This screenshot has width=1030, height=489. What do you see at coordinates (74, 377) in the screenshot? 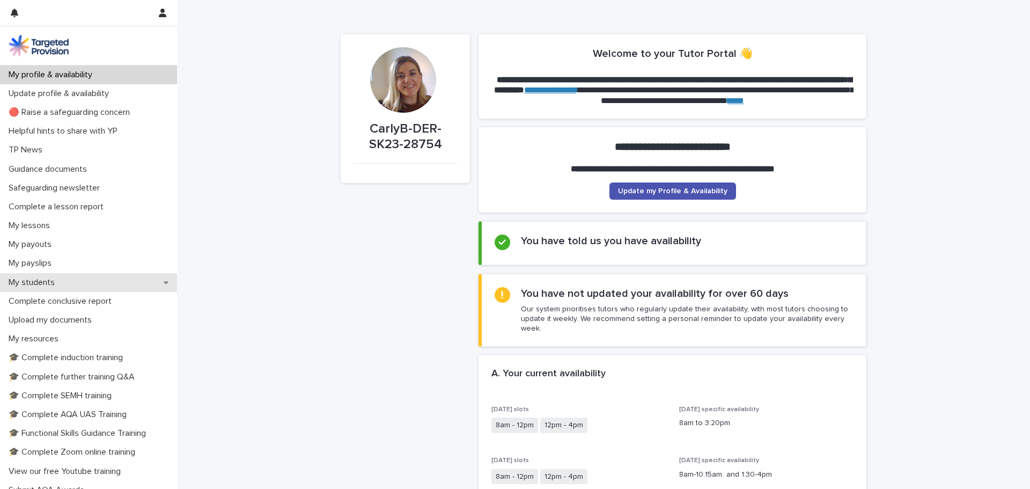
I see `p: 🎓 Complete further training Q&A` at bounding box center [74, 377].